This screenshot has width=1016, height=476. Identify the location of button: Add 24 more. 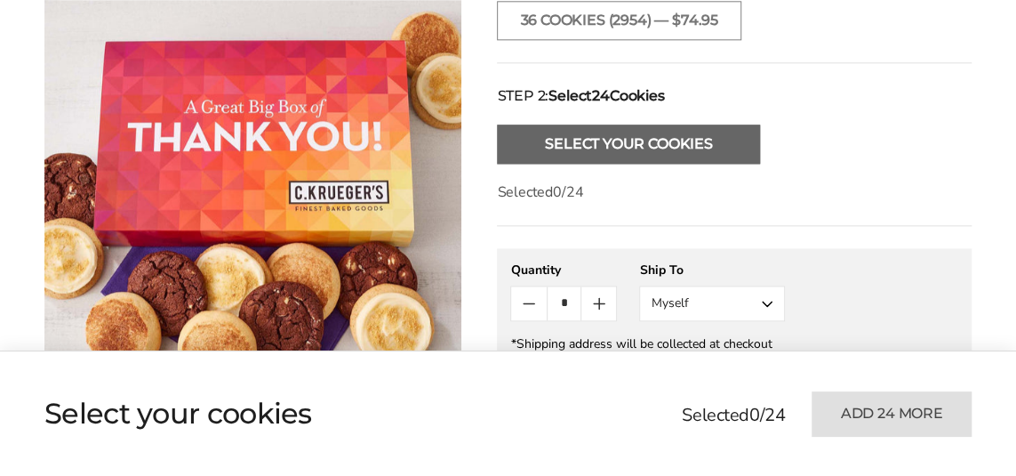
(892, 413).